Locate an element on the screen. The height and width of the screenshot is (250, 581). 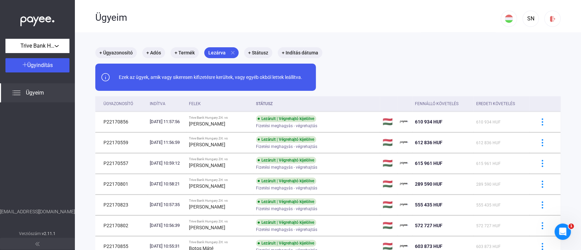
img: plus-white.svg is located at coordinates (25, 65).